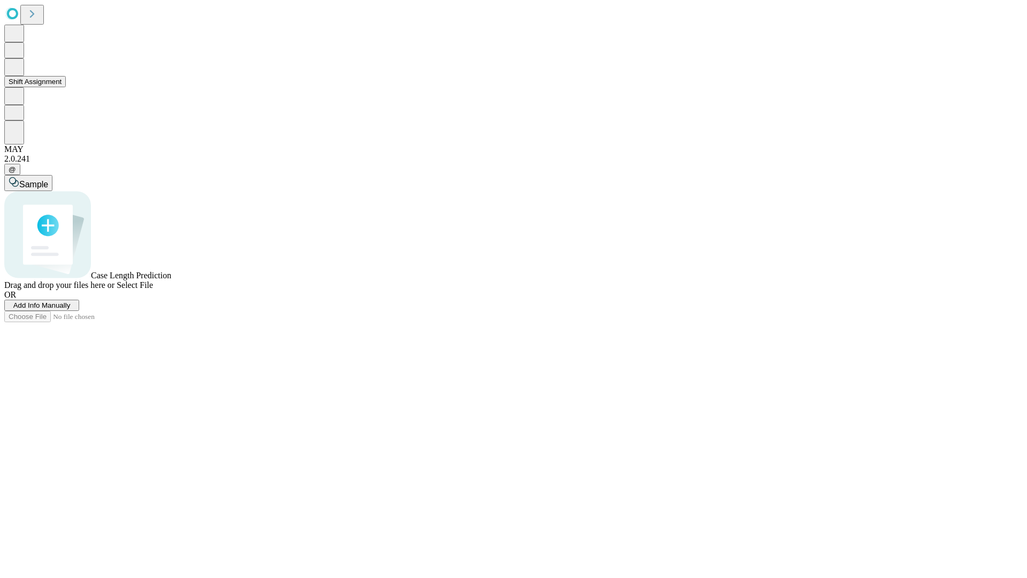 This screenshot has height=578, width=1027. I want to click on span: Sample, so click(34, 184).